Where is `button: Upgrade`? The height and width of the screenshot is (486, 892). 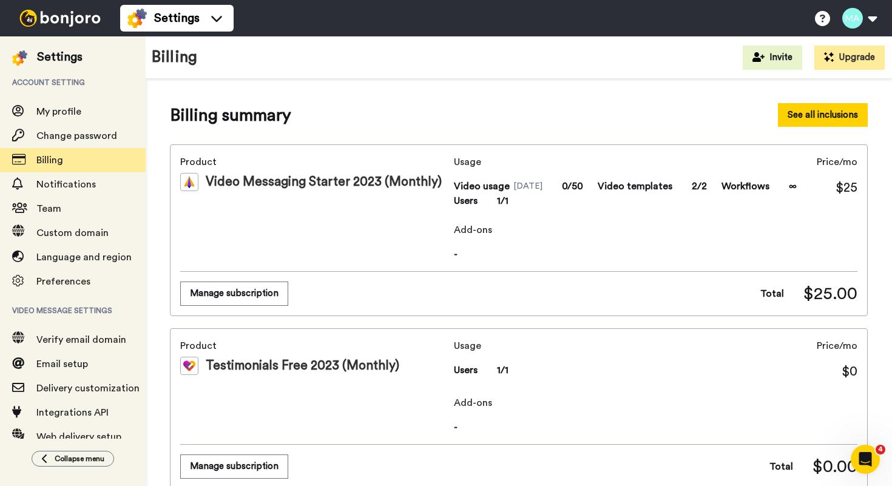 button: Upgrade is located at coordinates (850, 58).